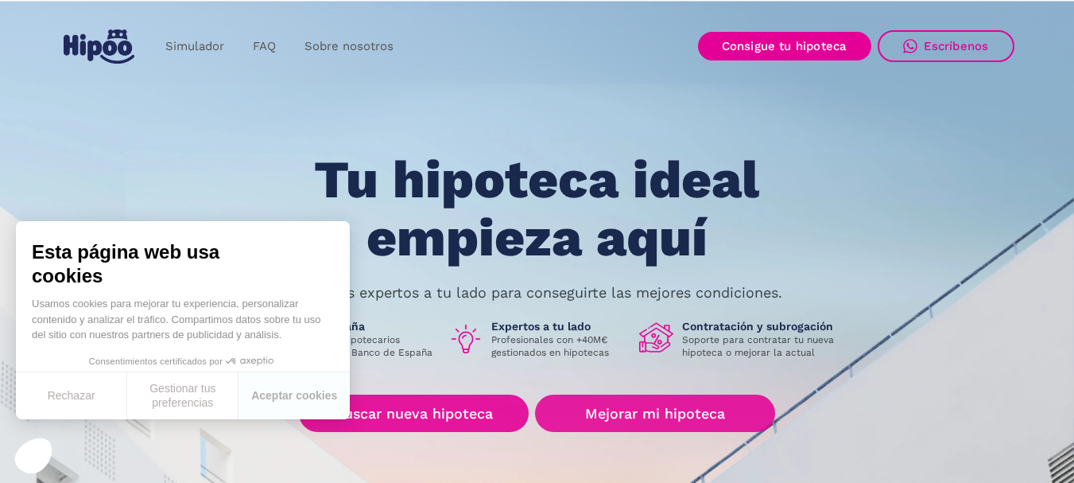 The image size is (1074, 483). What do you see at coordinates (264, 46) in the screenshot?
I see `a: FAQ` at bounding box center [264, 46].